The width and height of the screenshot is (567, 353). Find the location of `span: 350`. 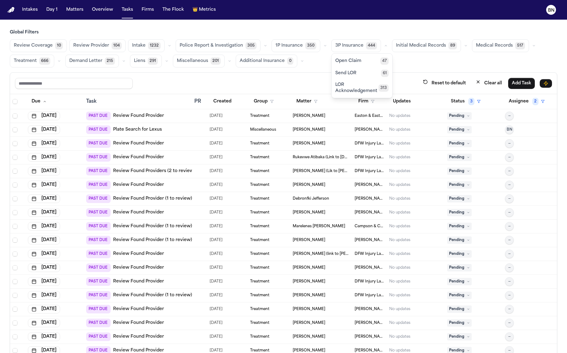

span: 350 is located at coordinates (311, 46).